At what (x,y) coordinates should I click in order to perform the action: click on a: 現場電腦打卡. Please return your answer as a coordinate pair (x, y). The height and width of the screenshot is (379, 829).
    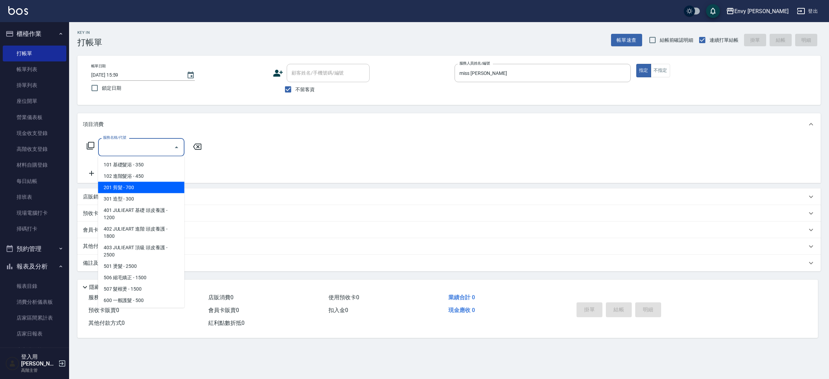
    Looking at the image, I should click on (35, 213).